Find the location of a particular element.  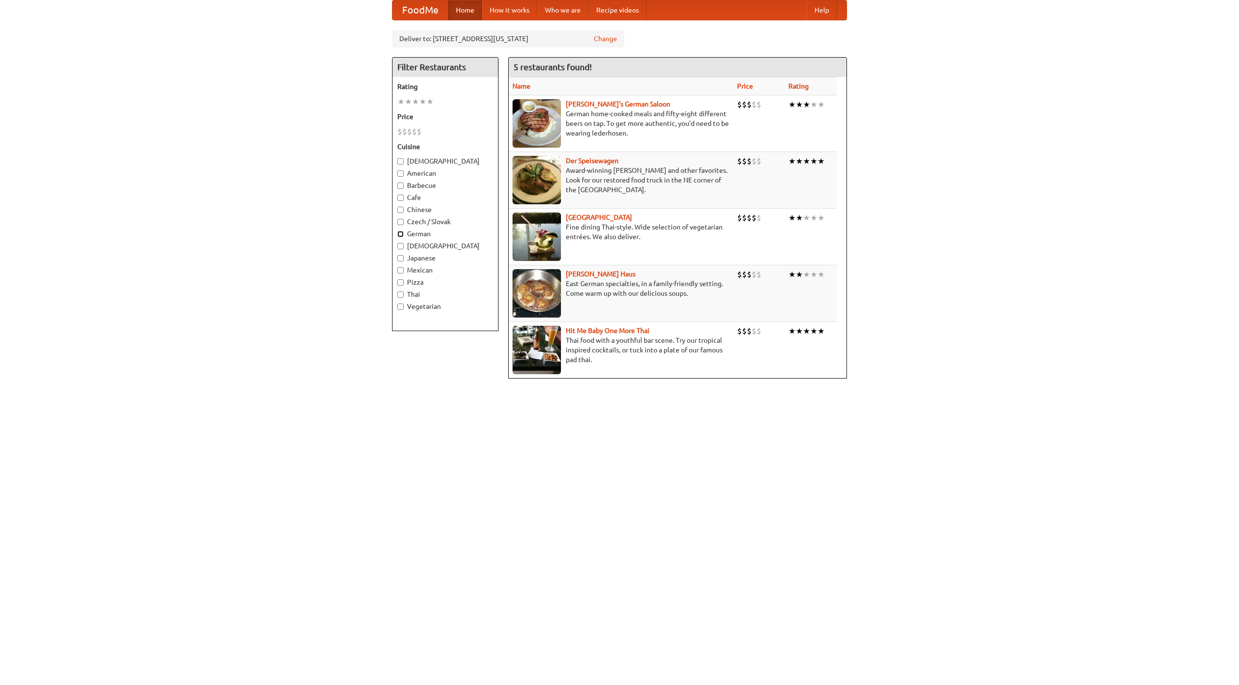

input: Mexican is located at coordinates (400, 270).